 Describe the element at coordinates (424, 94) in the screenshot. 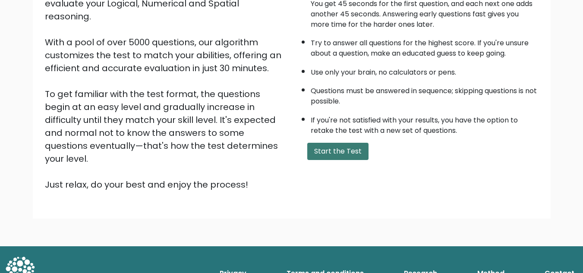

I see `li: Questions must be answered in sequence; skipping questions is not possible.` at that location.